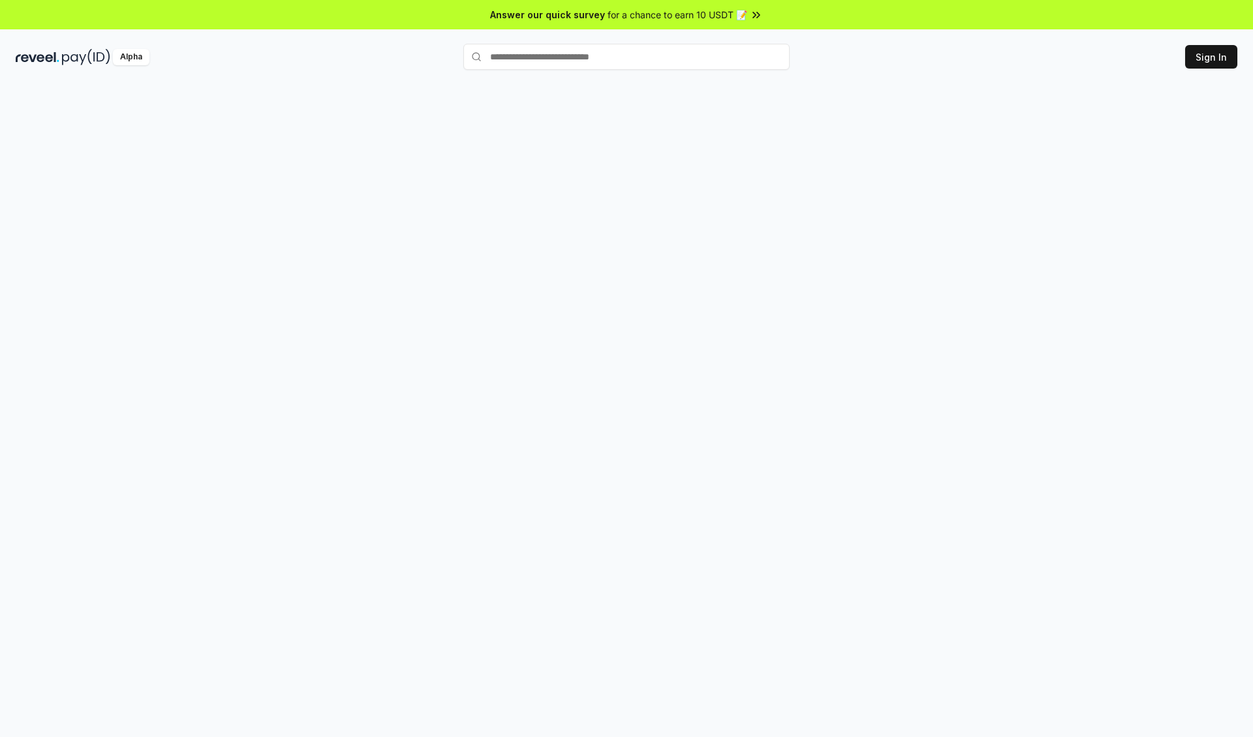  Describe the element at coordinates (131, 57) in the screenshot. I see `div: Alpha` at that location.